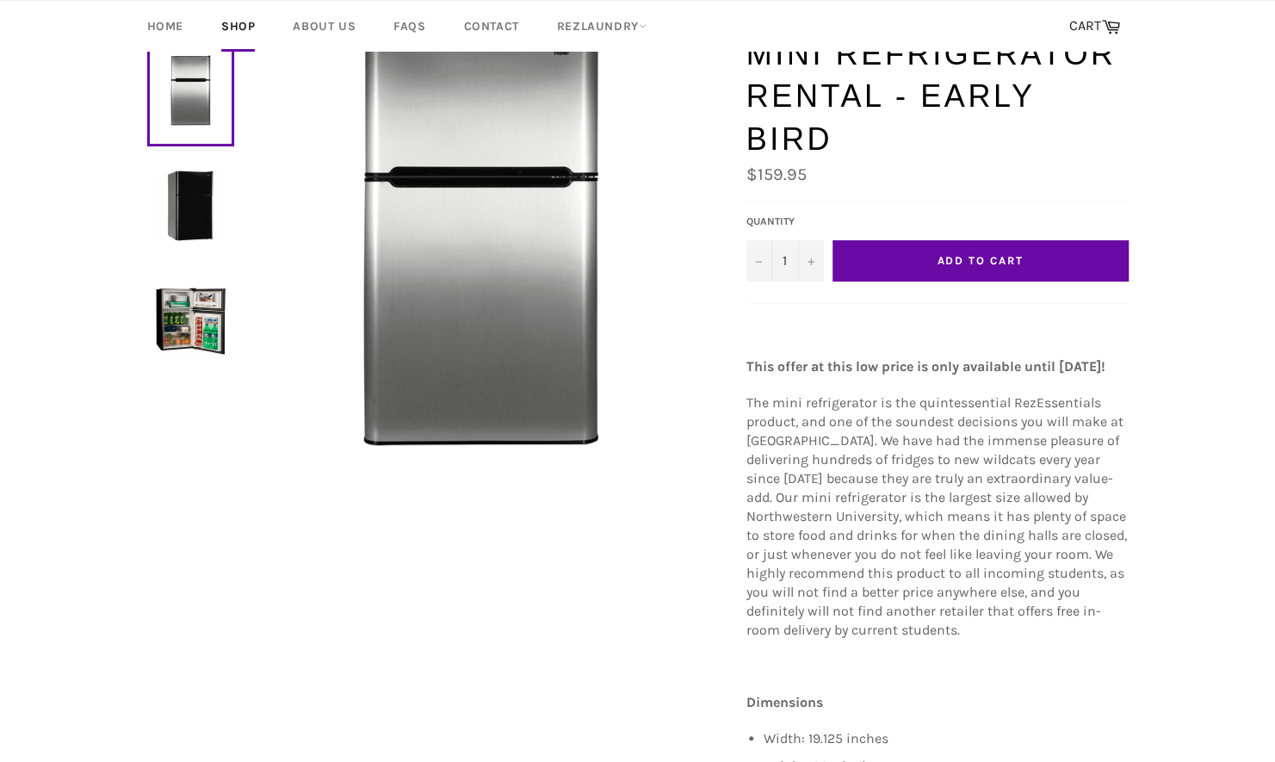 This screenshot has height=762, width=1275. I want to click on strong: Dimensions, so click(784, 702).